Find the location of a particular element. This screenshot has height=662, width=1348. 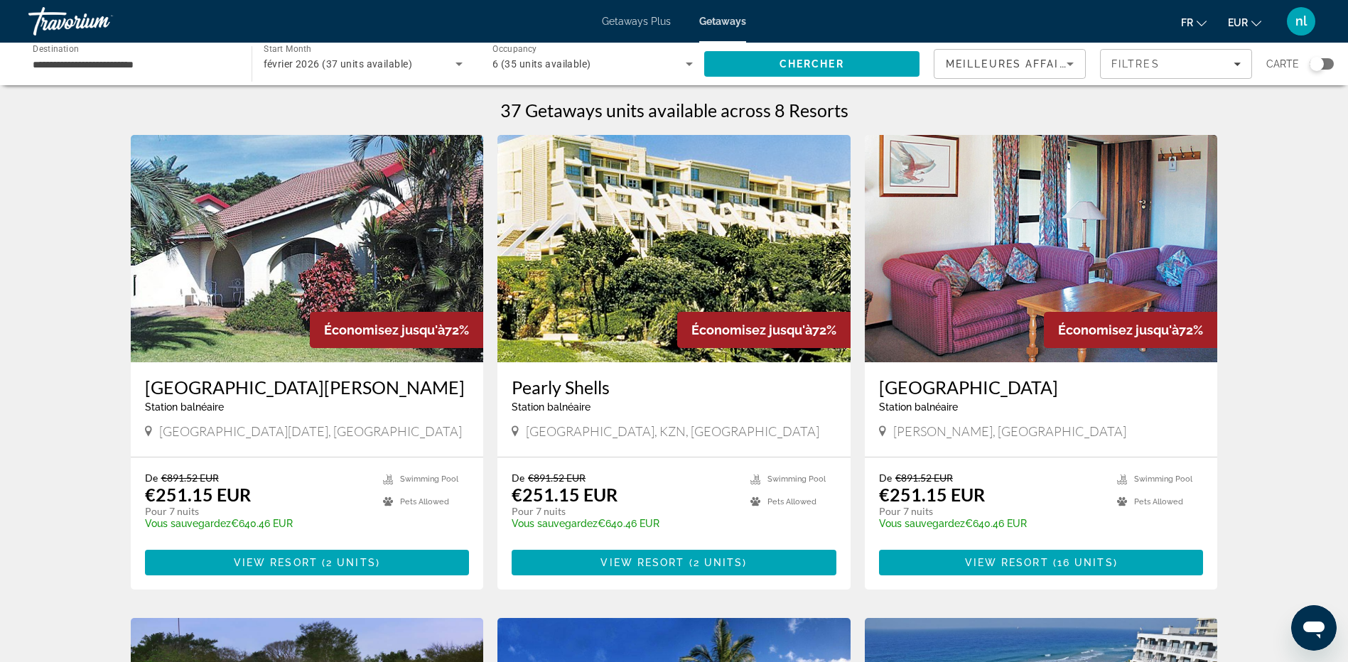

span: Chercher is located at coordinates (812, 64).